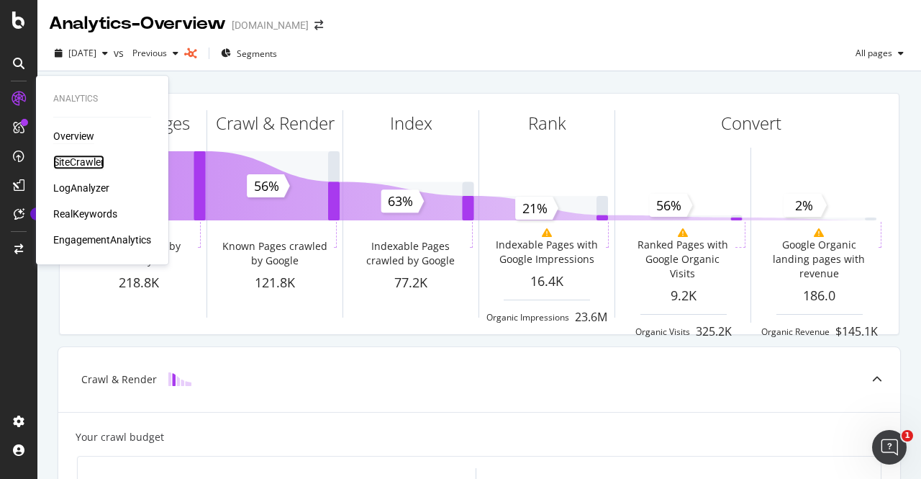 This screenshot has height=479, width=921. I want to click on a: Overview, so click(73, 136).